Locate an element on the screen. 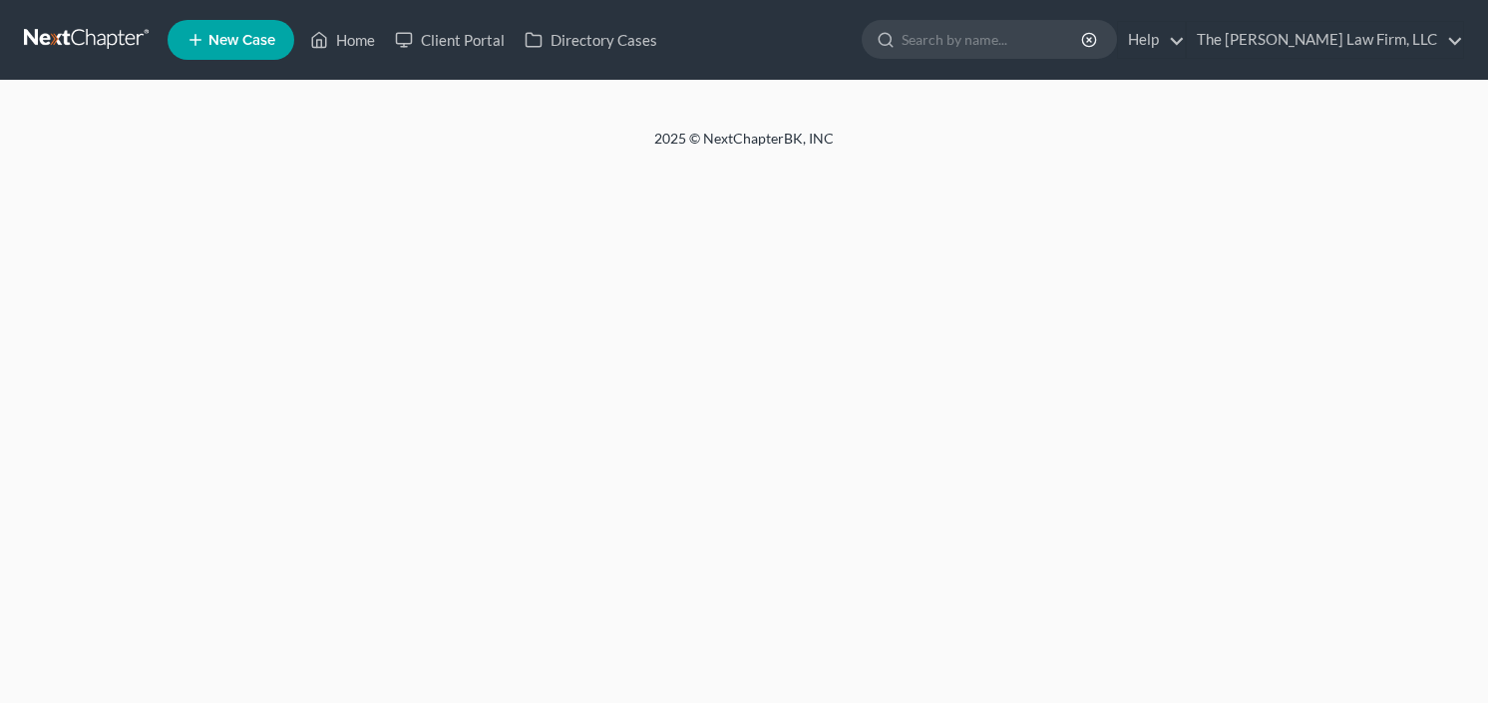 This screenshot has width=1488, height=703. input: Search by name... is located at coordinates (992, 39).